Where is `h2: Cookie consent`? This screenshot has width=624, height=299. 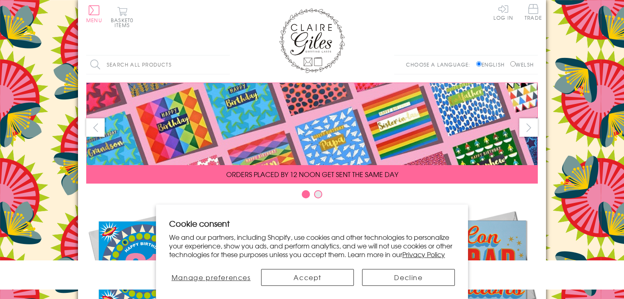 h2: Cookie consent is located at coordinates (312, 223).